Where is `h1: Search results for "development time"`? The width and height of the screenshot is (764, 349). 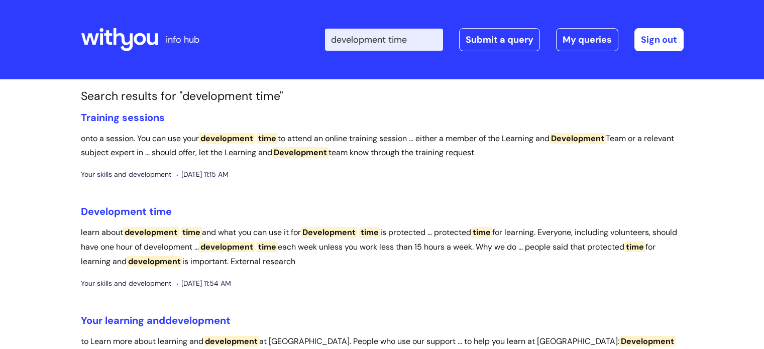 h1: Search results for "development time" is located at coordinates (382, 96).